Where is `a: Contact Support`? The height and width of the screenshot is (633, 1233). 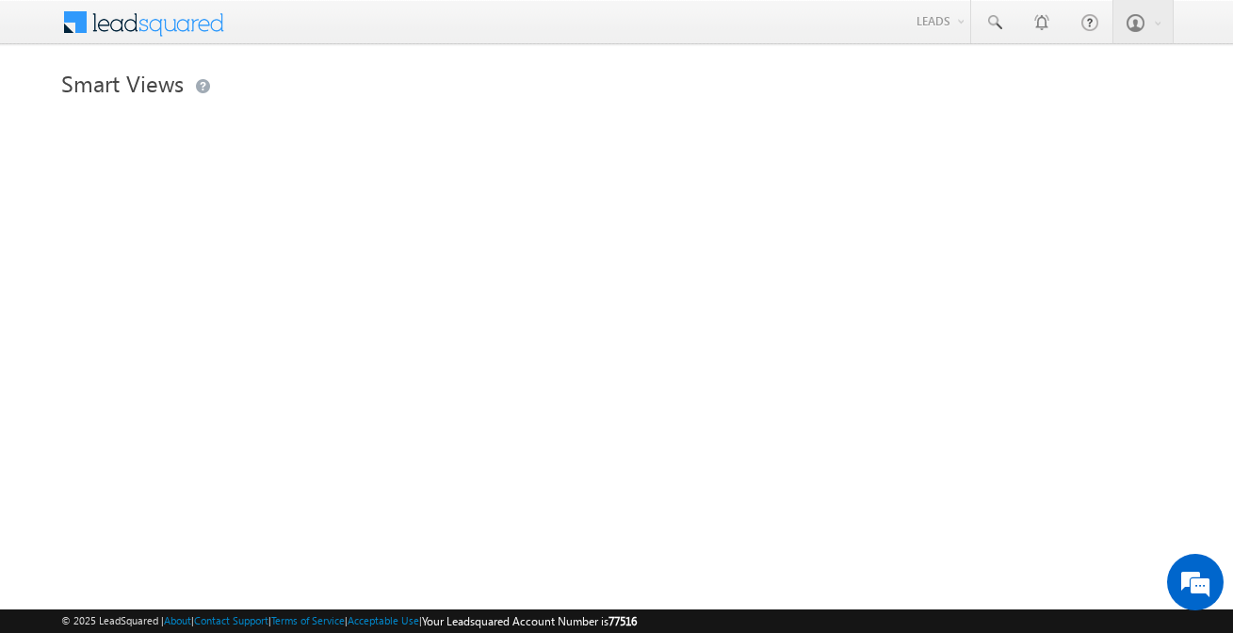 a: Contact Support is located at coordinates (231, 620).